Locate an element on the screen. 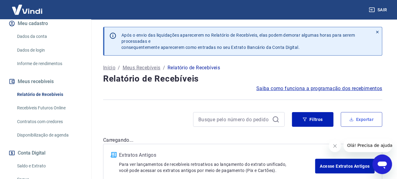 The width and height of the screenshot is (397, 179). a: Contratos com credores is located at coordinates (49, 121).